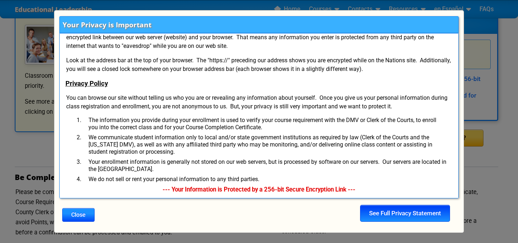  I want to click on li: We communicate student information only to local and/or state government institutions as required..., so click(265, 145).